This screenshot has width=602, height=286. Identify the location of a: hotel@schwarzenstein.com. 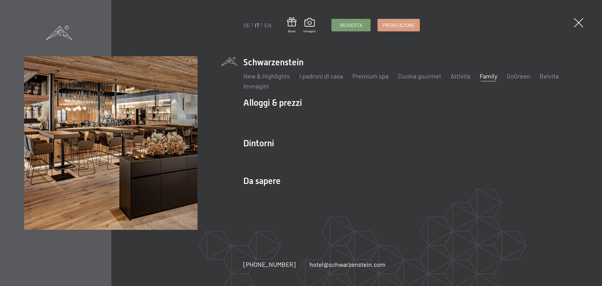
(348, 264).